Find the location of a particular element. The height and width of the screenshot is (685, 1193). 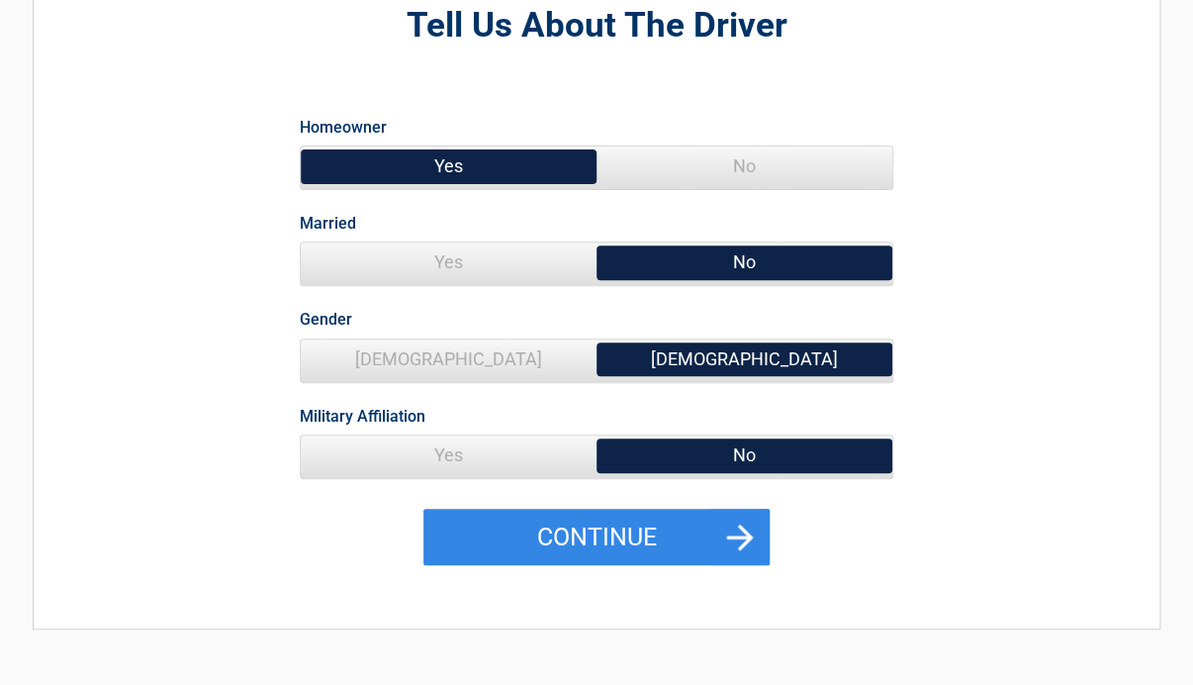

label: Gender is located at coordinates (325, 319).